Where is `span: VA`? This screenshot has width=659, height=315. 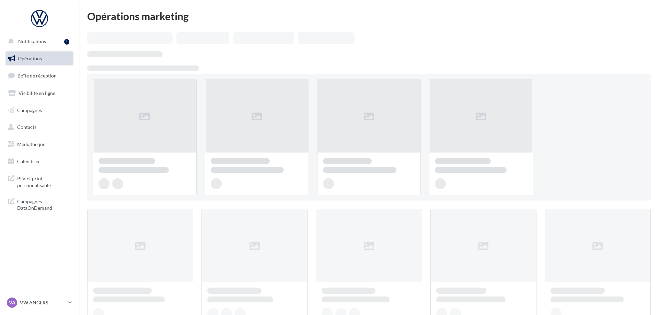
span: VA is located at coordinates (12, 303).